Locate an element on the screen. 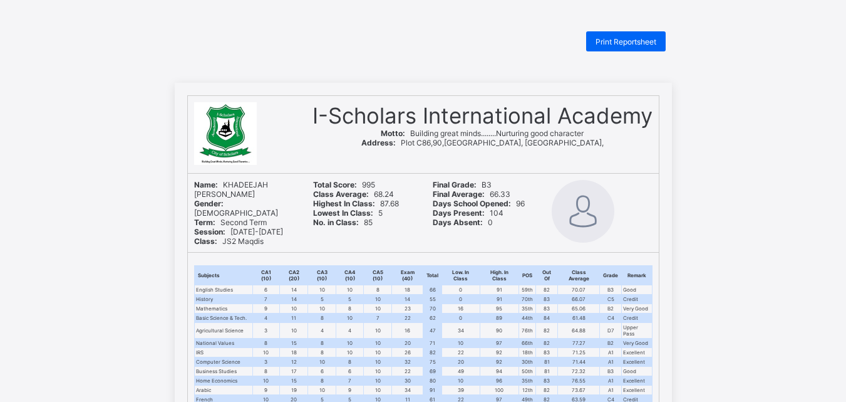 This screenshot has width=846, height=402. td: 72.32 is located at coordinates (579, 371).